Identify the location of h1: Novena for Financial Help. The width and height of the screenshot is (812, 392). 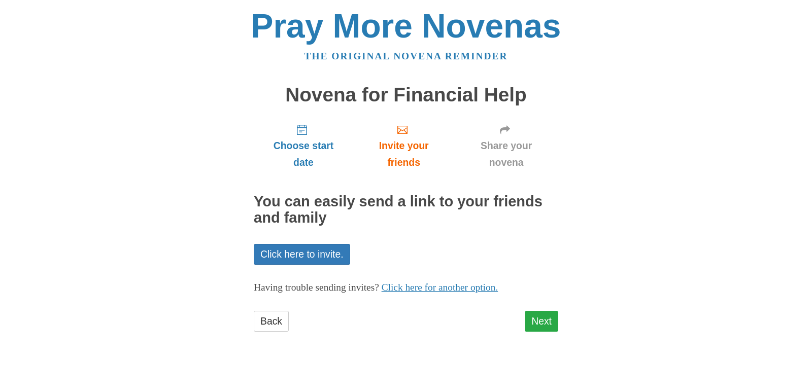
(406, 95).